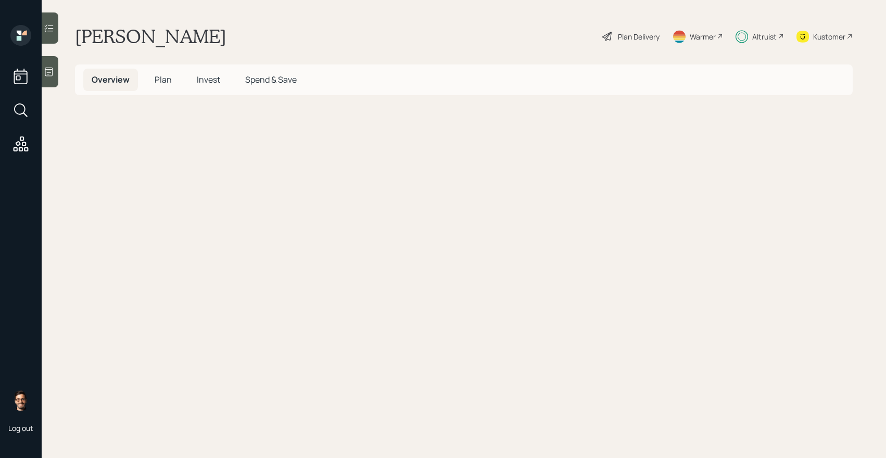  I want to click on div: Log out, so click(21, 428).